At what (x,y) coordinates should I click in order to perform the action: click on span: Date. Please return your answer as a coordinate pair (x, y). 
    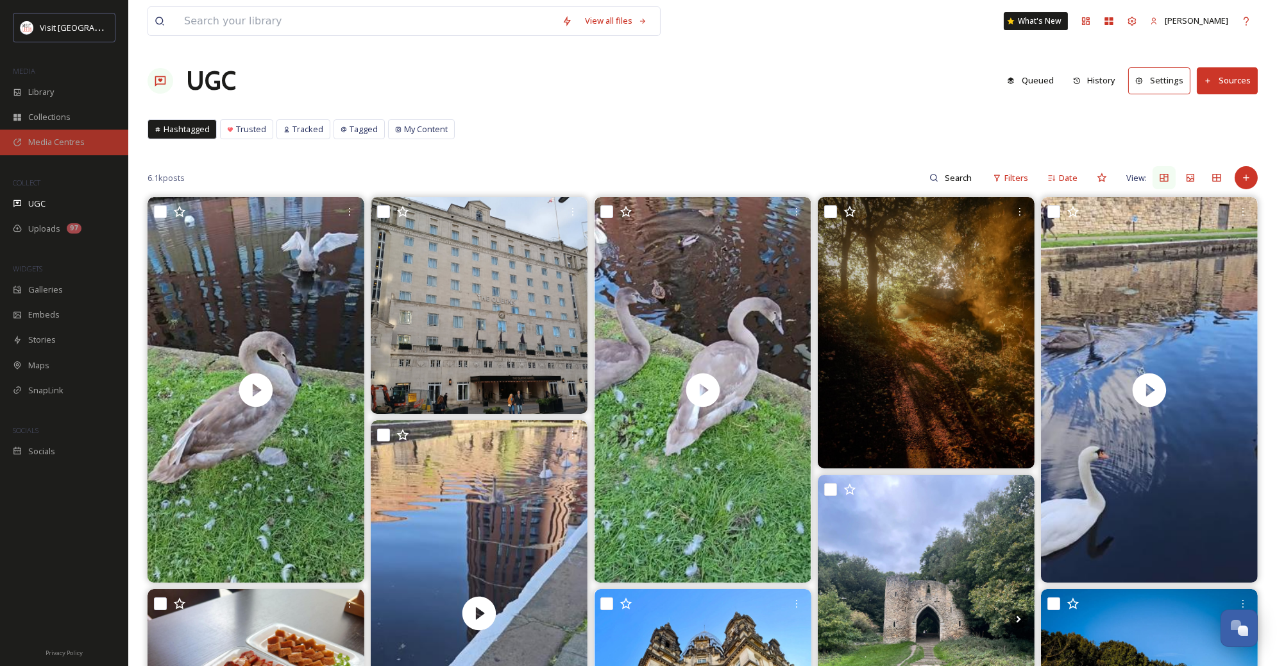
    Looking at the image, I should click on (1068, 178).